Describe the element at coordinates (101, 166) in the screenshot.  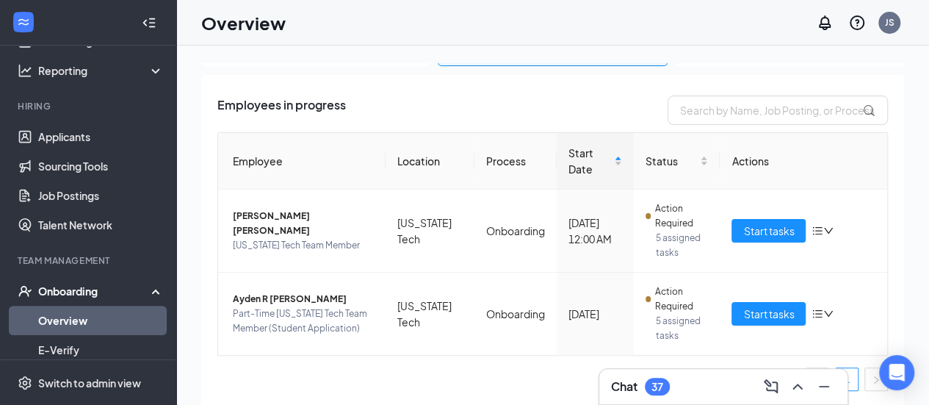
I see `a: Sourcing Tools` at that location.